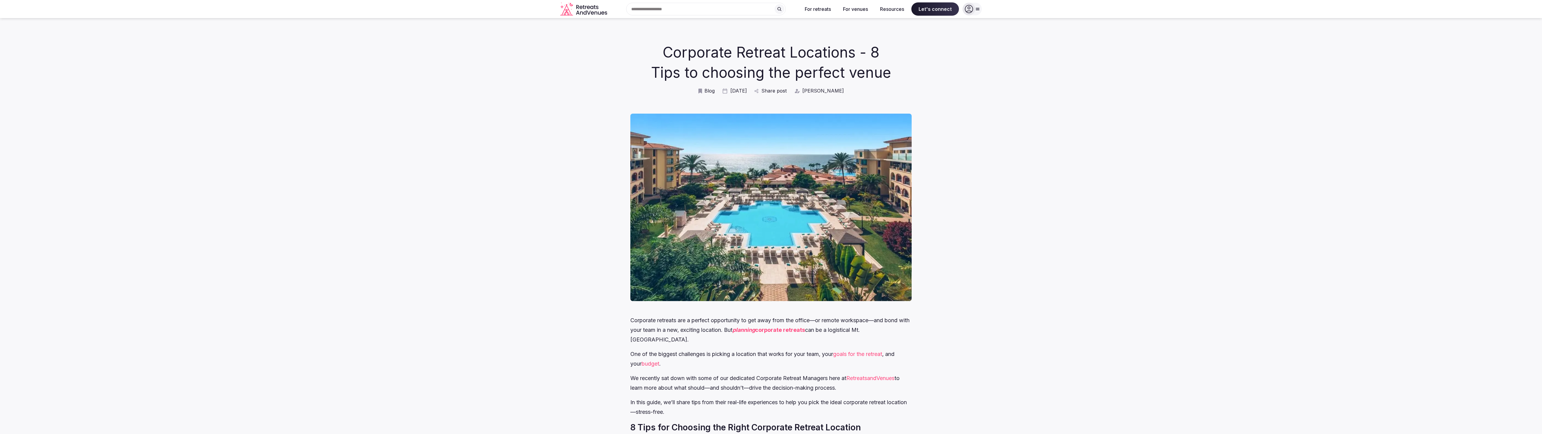 The height and width of the screenshot is (434, 1542). I want to click on p: We recently sat down with some of our dedicated Corporate Retreat Managers here at to learn more ..., so click(771, 383).